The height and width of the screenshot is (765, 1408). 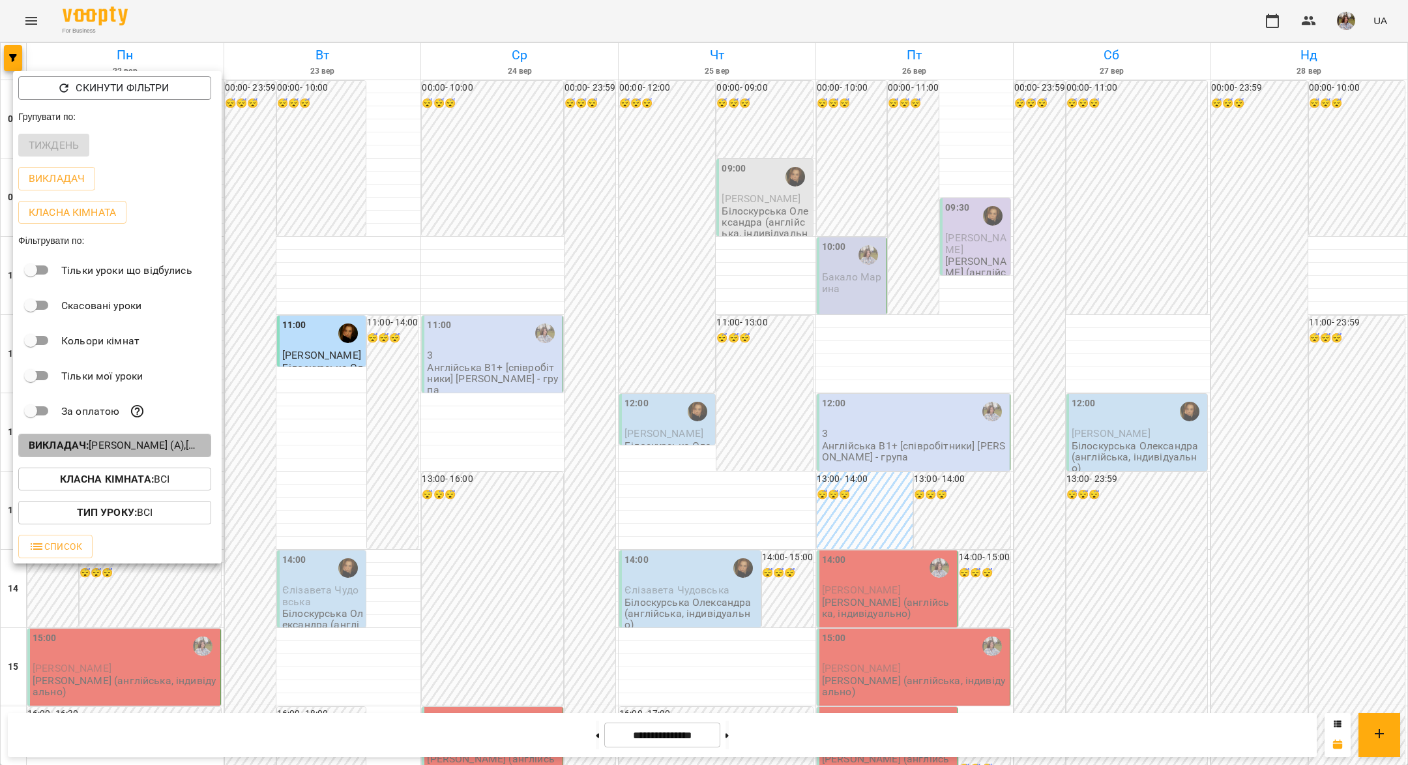 I want to click on div: Фільтрувати по:, so click(x=117, y=240).